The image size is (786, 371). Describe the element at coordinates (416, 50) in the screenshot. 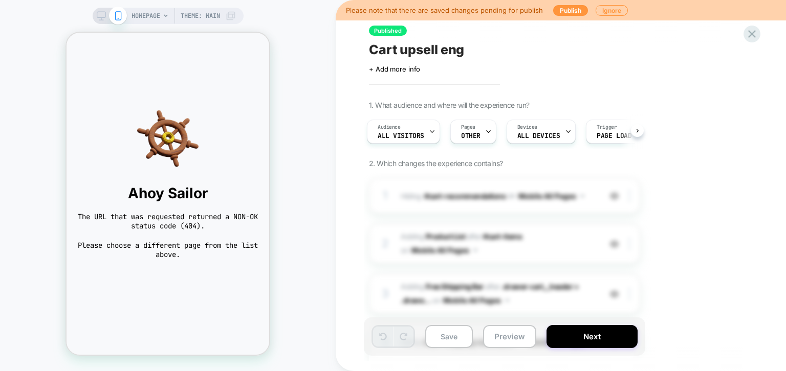

I see `span: Cart upsell eng` at that location.